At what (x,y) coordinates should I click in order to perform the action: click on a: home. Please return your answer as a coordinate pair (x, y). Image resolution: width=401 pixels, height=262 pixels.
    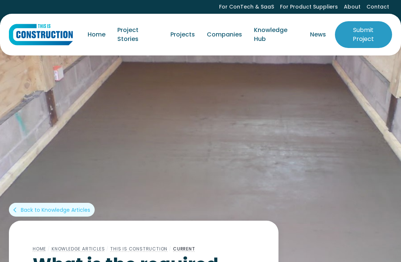
    Looking at the image, I should click on (41, 35).